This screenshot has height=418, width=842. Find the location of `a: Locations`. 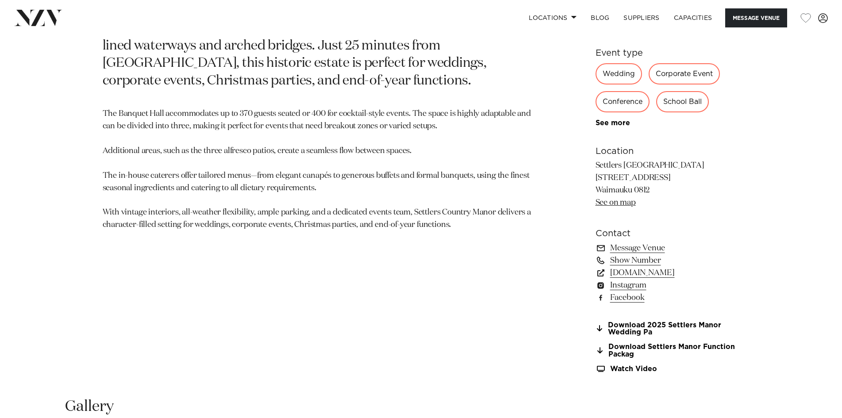

a: Locations is located at coordinates (553, 18).